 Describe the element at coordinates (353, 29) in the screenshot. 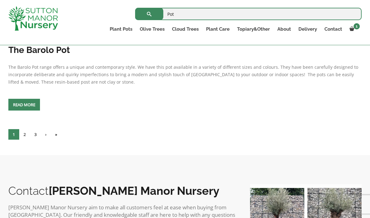

I see `a: 1` at that location.